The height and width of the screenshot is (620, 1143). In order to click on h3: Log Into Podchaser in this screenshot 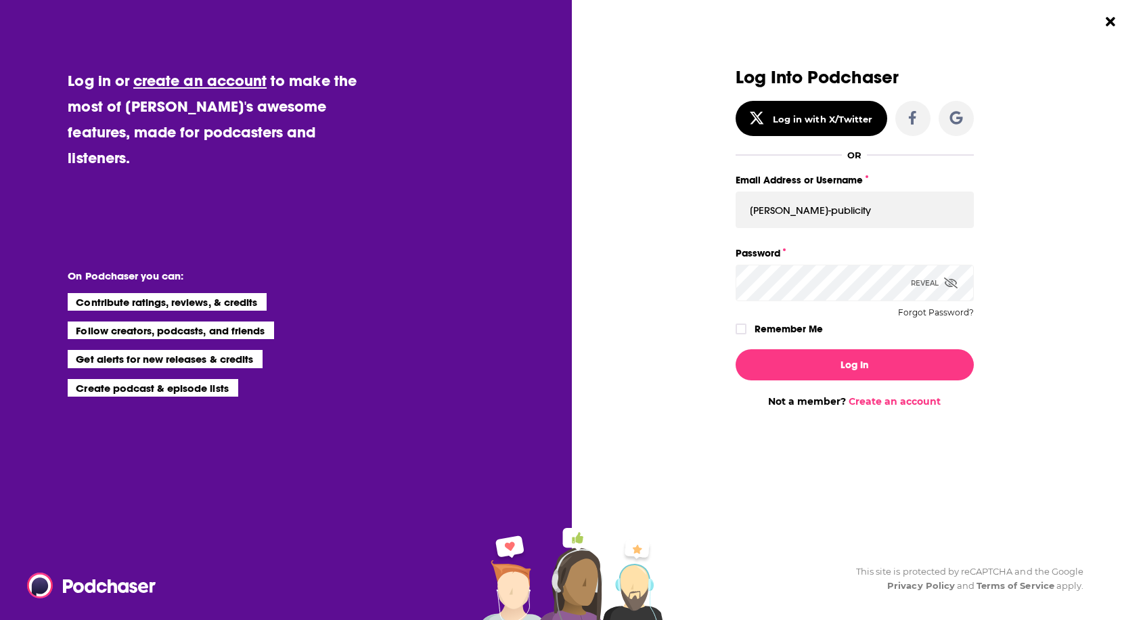, I will do `click(855, 77)`.